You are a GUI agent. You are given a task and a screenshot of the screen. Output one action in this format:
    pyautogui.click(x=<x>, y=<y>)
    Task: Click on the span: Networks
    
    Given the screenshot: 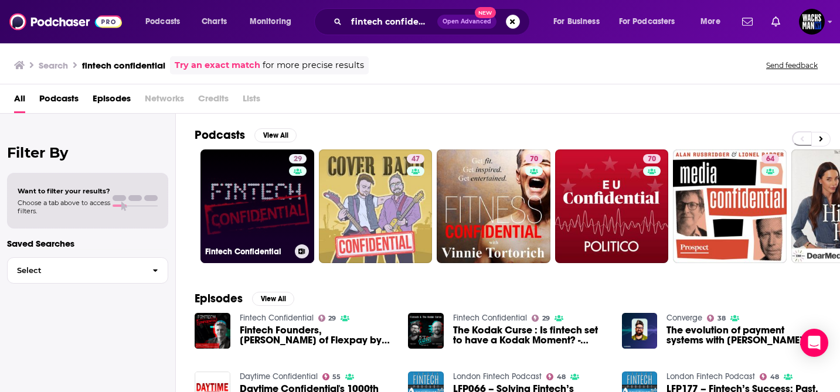 What is the action you would take?
    pyautogui.click(x=164, y=101)
    